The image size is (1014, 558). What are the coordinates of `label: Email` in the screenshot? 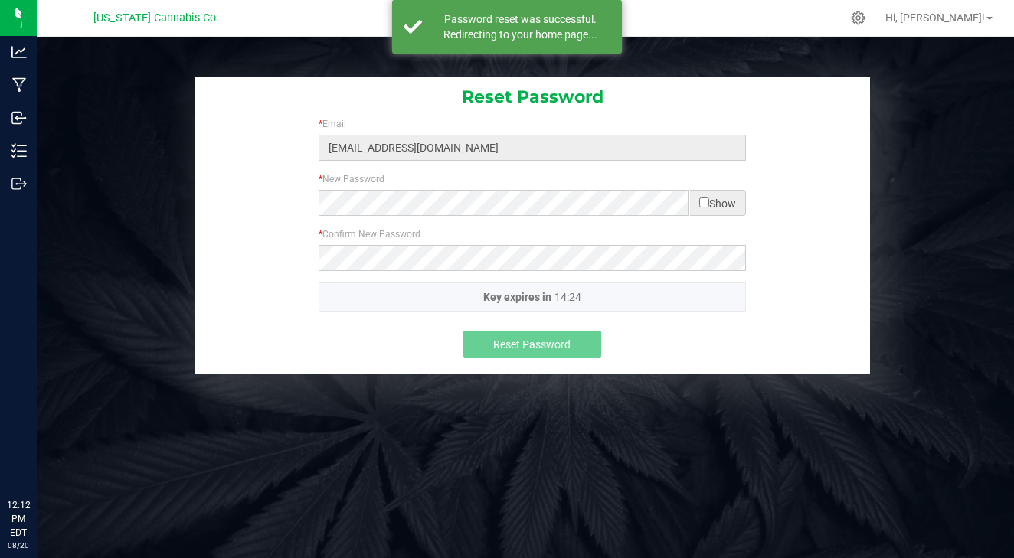 It's located at (332, 124).